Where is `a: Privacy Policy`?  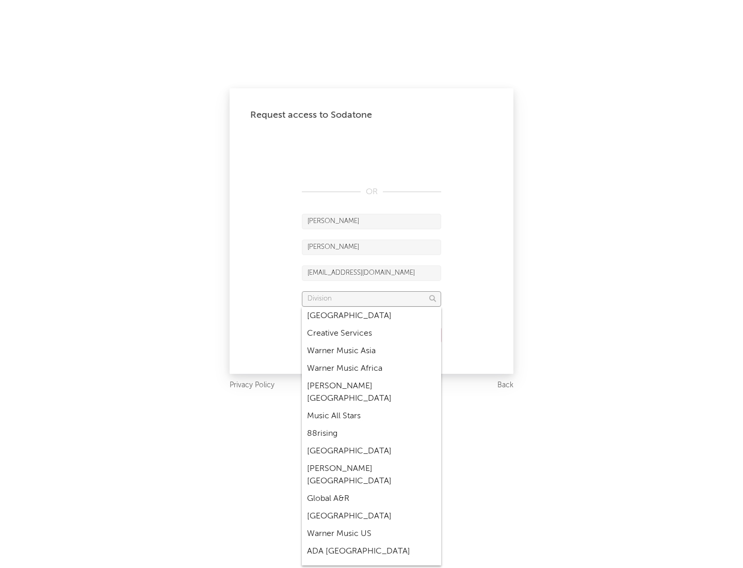
a: Privacy Policy is located at coordinates (252, 385).